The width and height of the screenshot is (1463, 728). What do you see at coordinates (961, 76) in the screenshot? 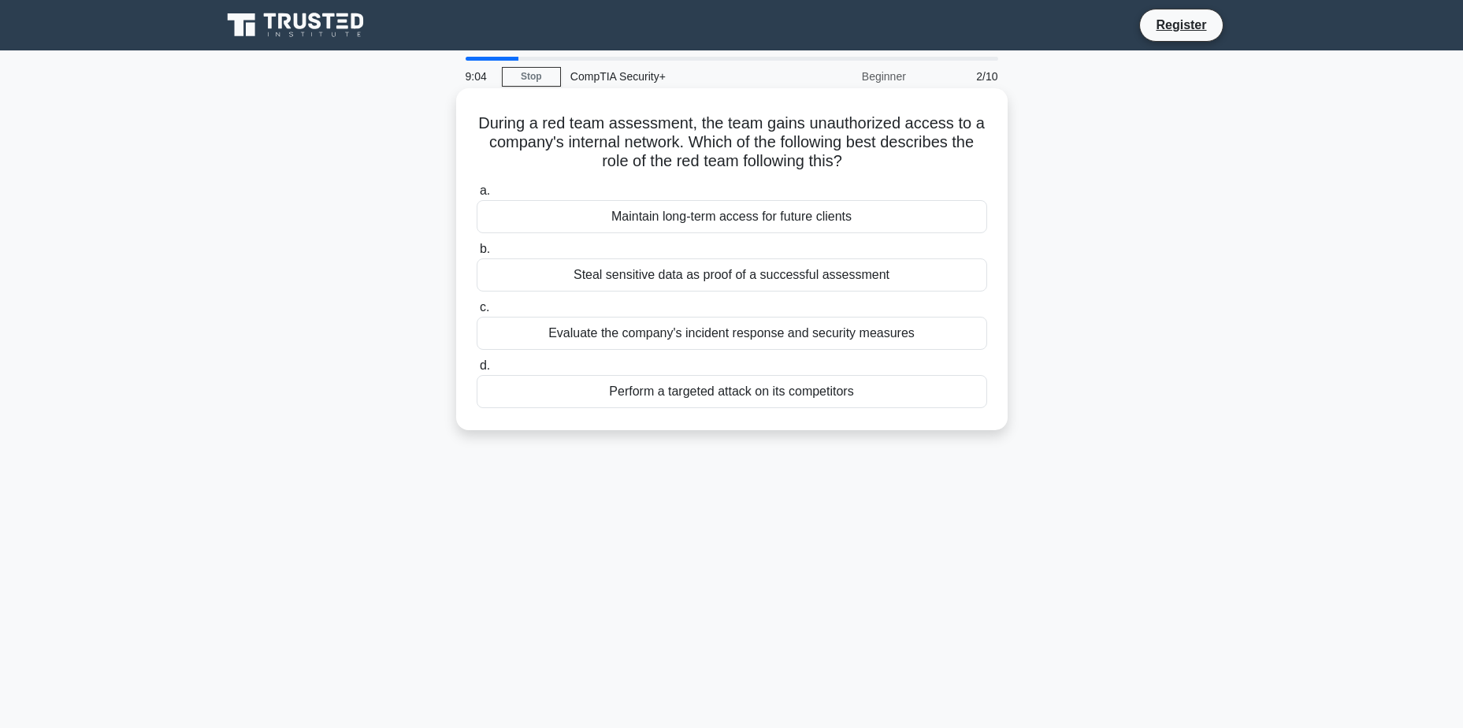
I see `div: 2/10` at bounding box center [961, 76].